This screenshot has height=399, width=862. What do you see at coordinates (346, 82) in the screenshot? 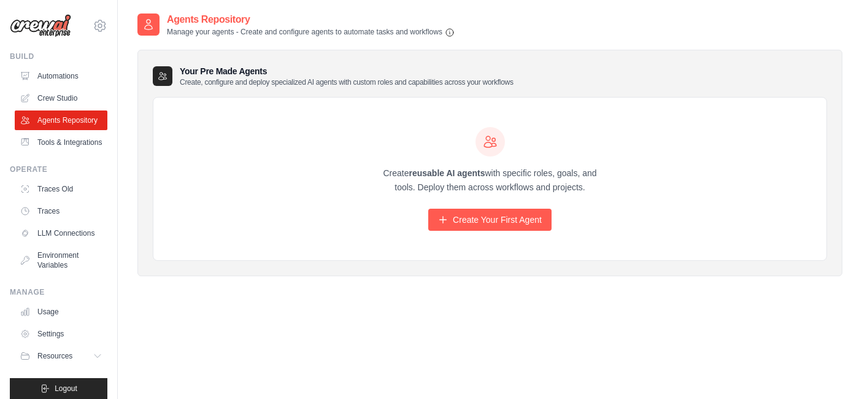
I see `p: Create, configure and deploy specialized AI agents with custom roles and capabilities across your...` at bounding box center [346, 82].